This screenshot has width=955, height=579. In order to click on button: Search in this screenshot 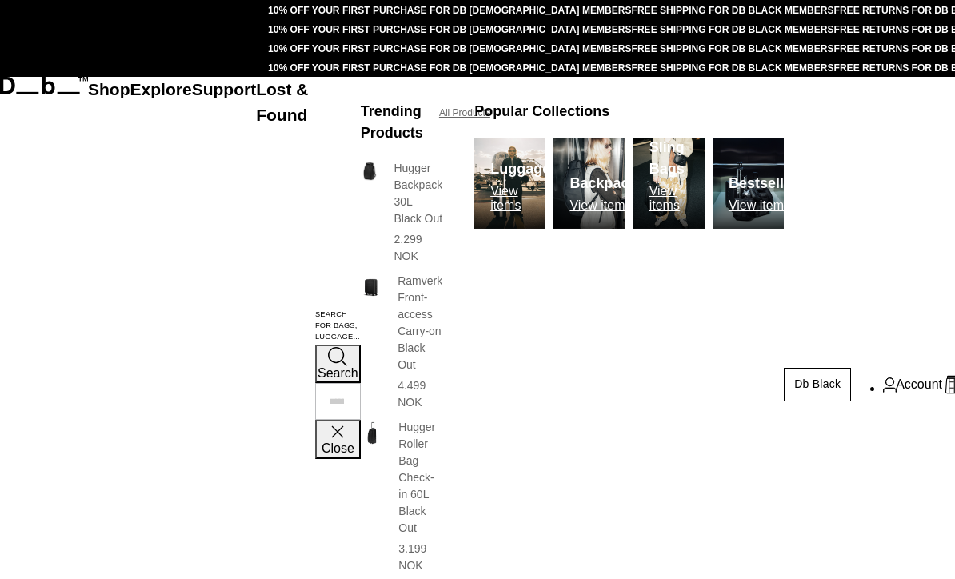, I will do `click(338, 364)`.